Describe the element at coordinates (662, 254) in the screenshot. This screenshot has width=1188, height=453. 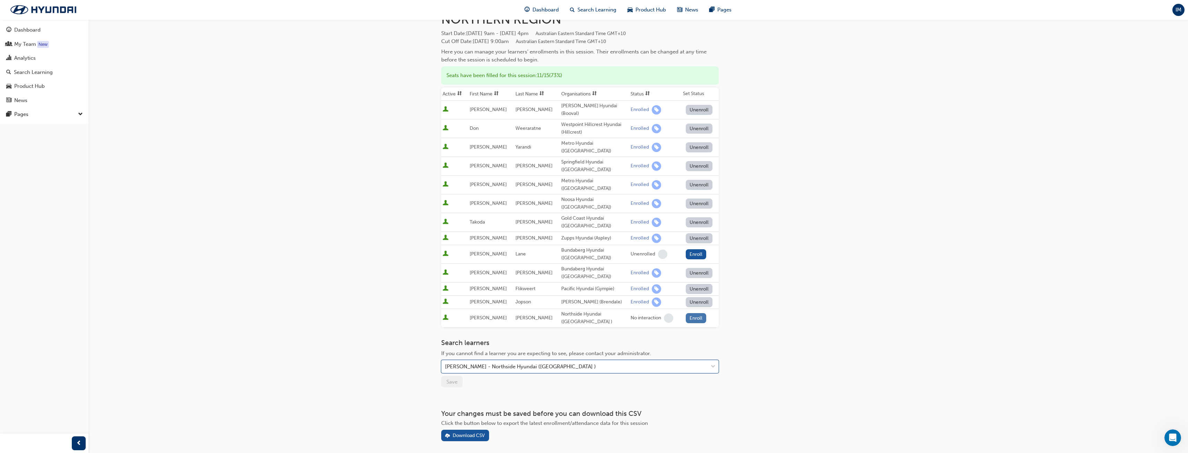
I see `span: learningRecordVerb_NONE-icon` at that location.